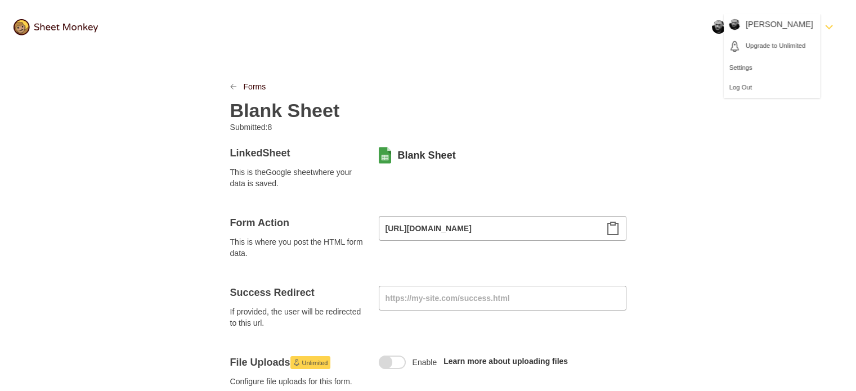 The width and height of the screenshot is (856, 391). Describe the element at coordinates (298, 382) in the screenshot. I see `span: Configure file uploads for this form.` at that location.